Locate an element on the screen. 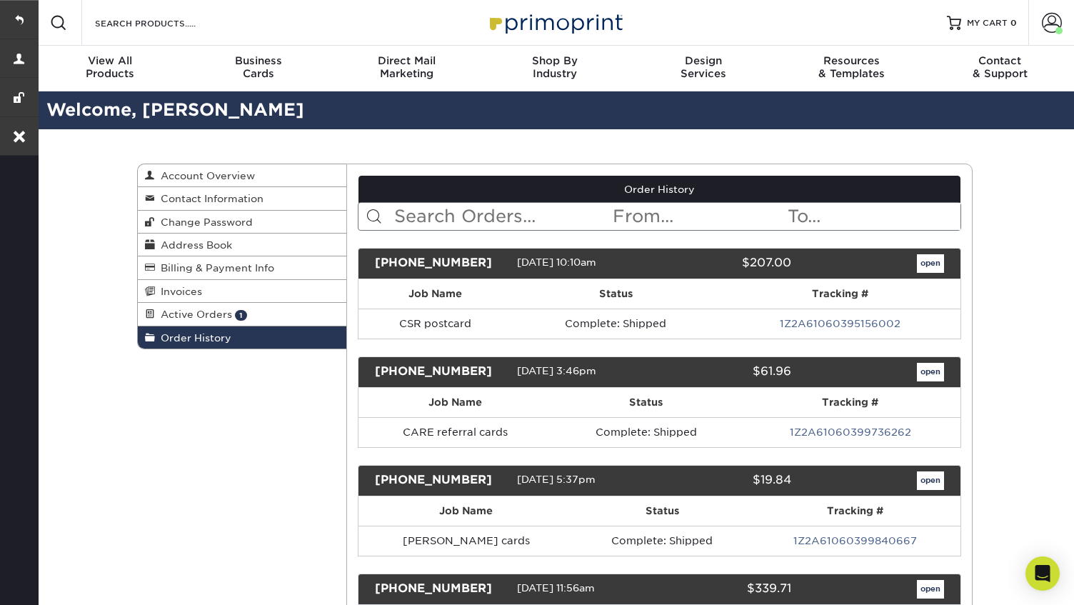 This screenshot has height=605, width=1074. div: Services is located at coordinates (704, 67).